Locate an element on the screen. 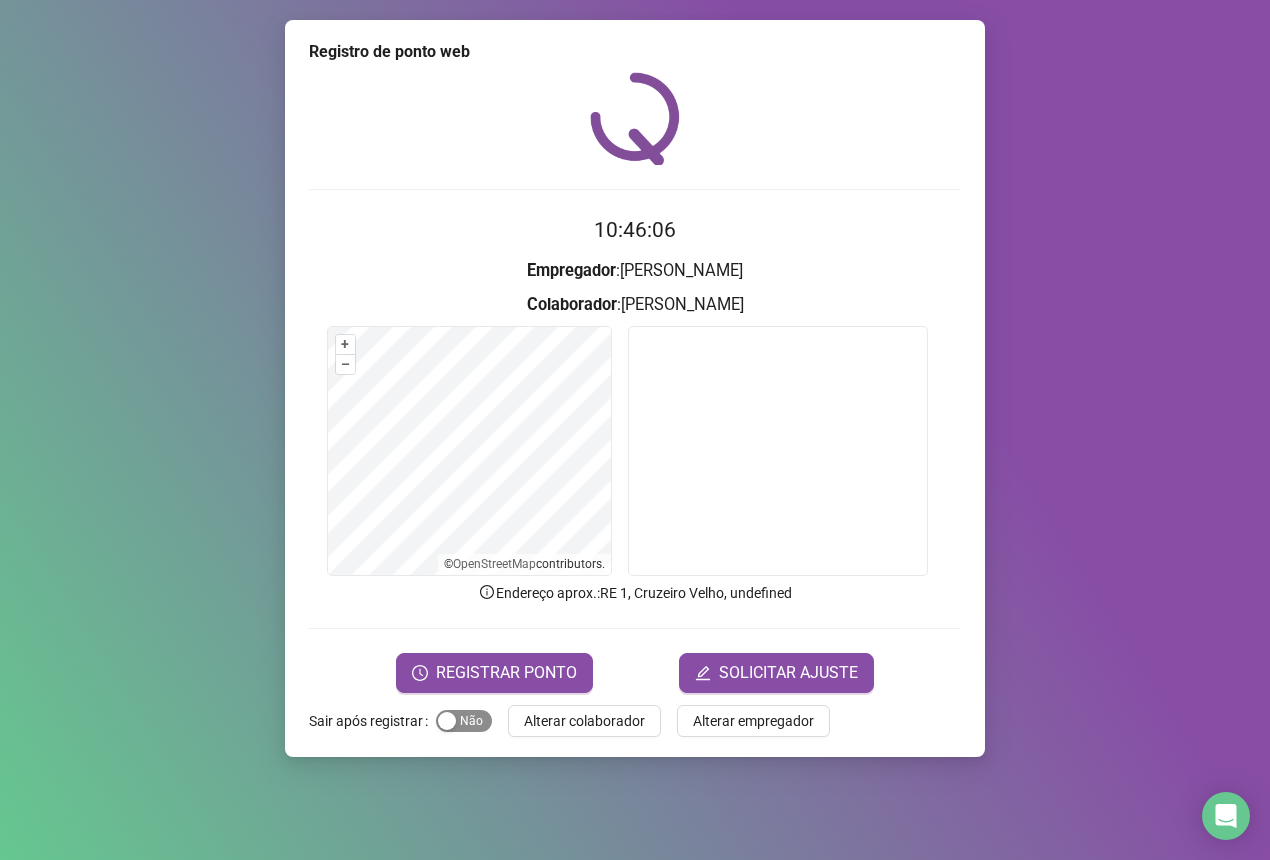 The image size is (1270, 860). button: editSOLICITAR AJUSTE is located at coordinates (776, 673).